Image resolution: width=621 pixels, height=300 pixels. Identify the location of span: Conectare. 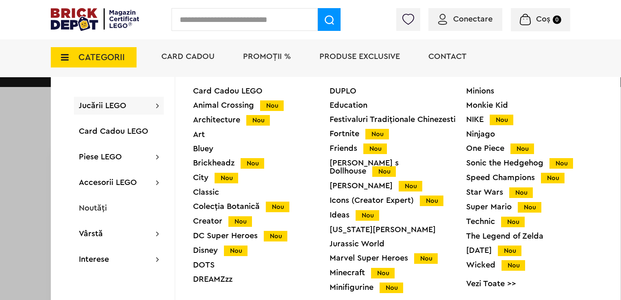
(473, 19).